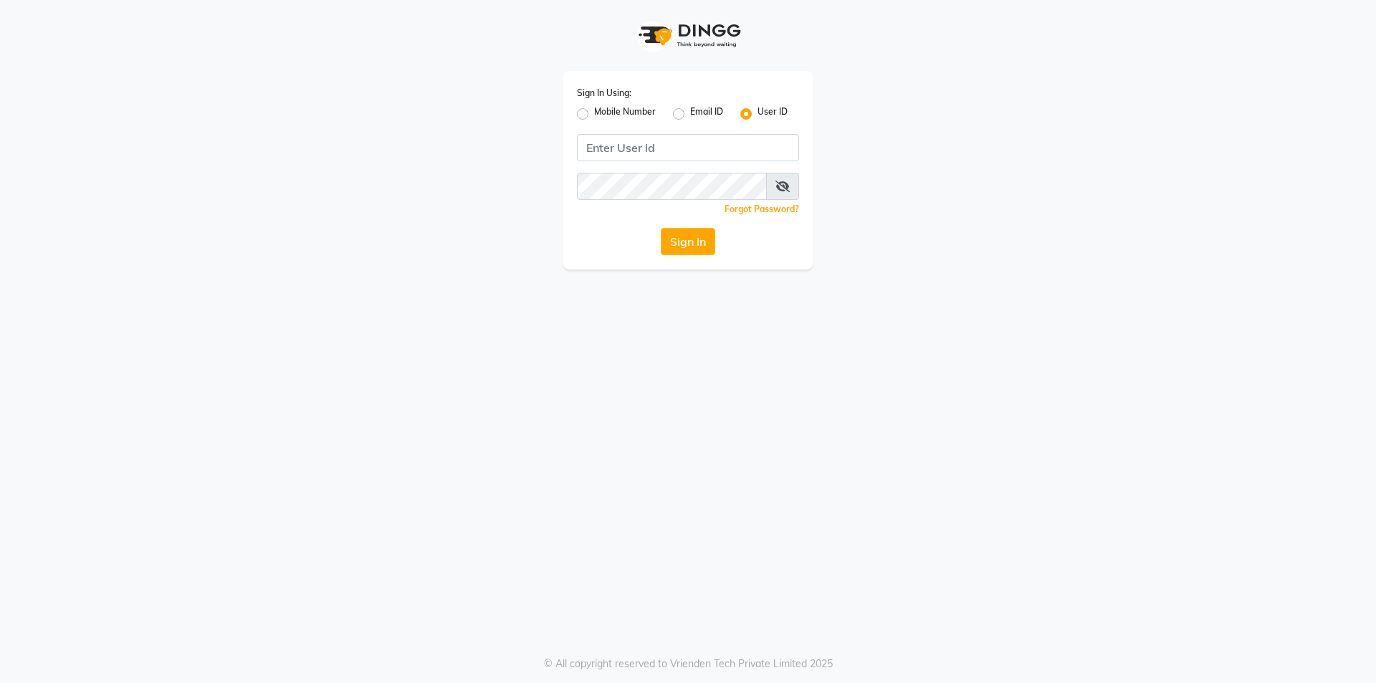 The width and height of the screenshot is (1376, 683). Describe the element at coordinates (625, 114) in the screenshot. I see `label: Mobile Number` at that location.